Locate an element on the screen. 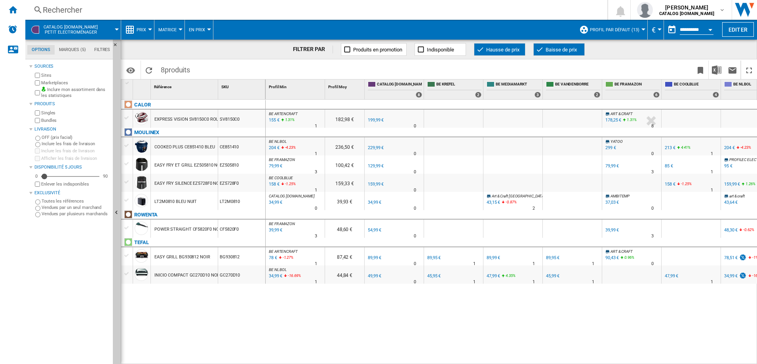 The width and height of the screenshot is (757, 364). div: 39,99 € is located at coordinates (612, 230).